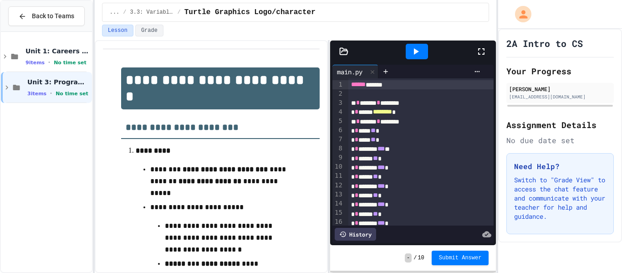  Describe the element at coordinates (37, 93) in the screenshot. I see `span: 3 items` at that location.